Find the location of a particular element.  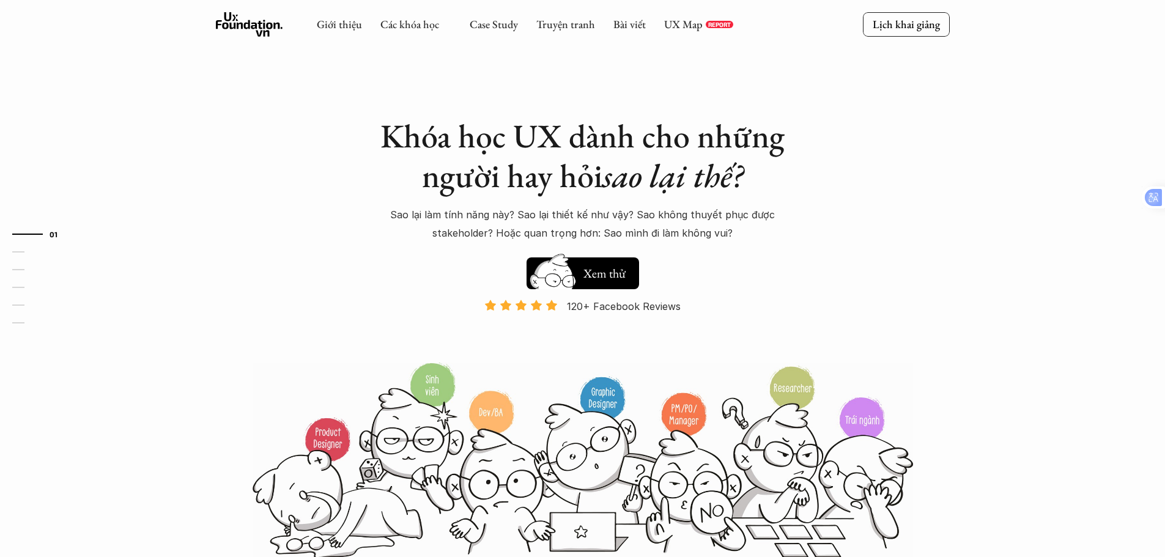

a: Các khóa học is located at coordinates (410, 24).